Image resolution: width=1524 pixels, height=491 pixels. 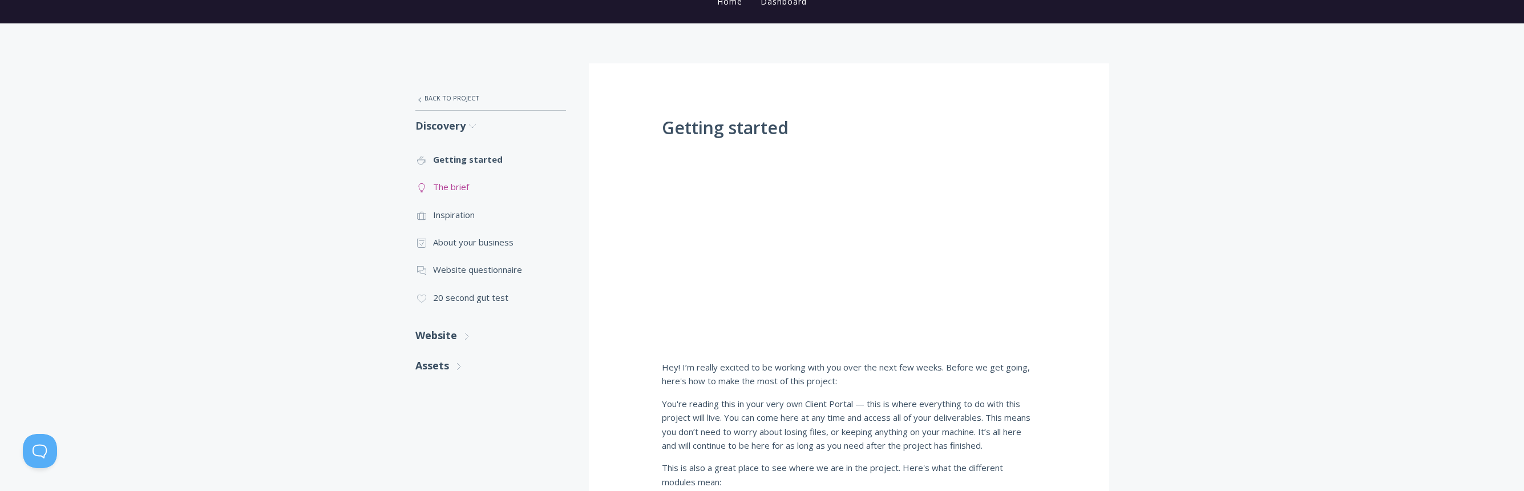 I want to click on p: Hey! I’m really excited to be working with you over the next few weeks. Before we get going, here..., so click(x=849, y=374).